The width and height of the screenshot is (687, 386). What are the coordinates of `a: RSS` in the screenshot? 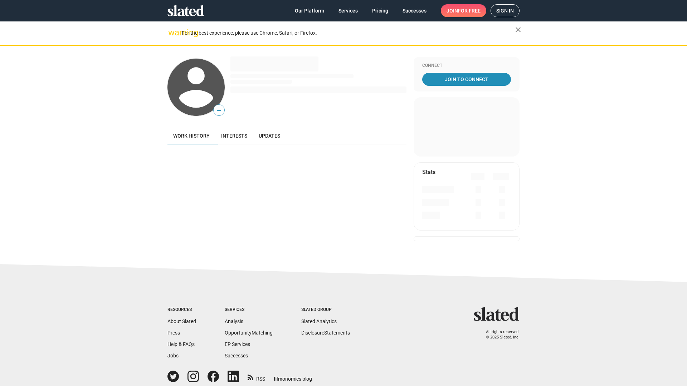 It's located at (256, 377).